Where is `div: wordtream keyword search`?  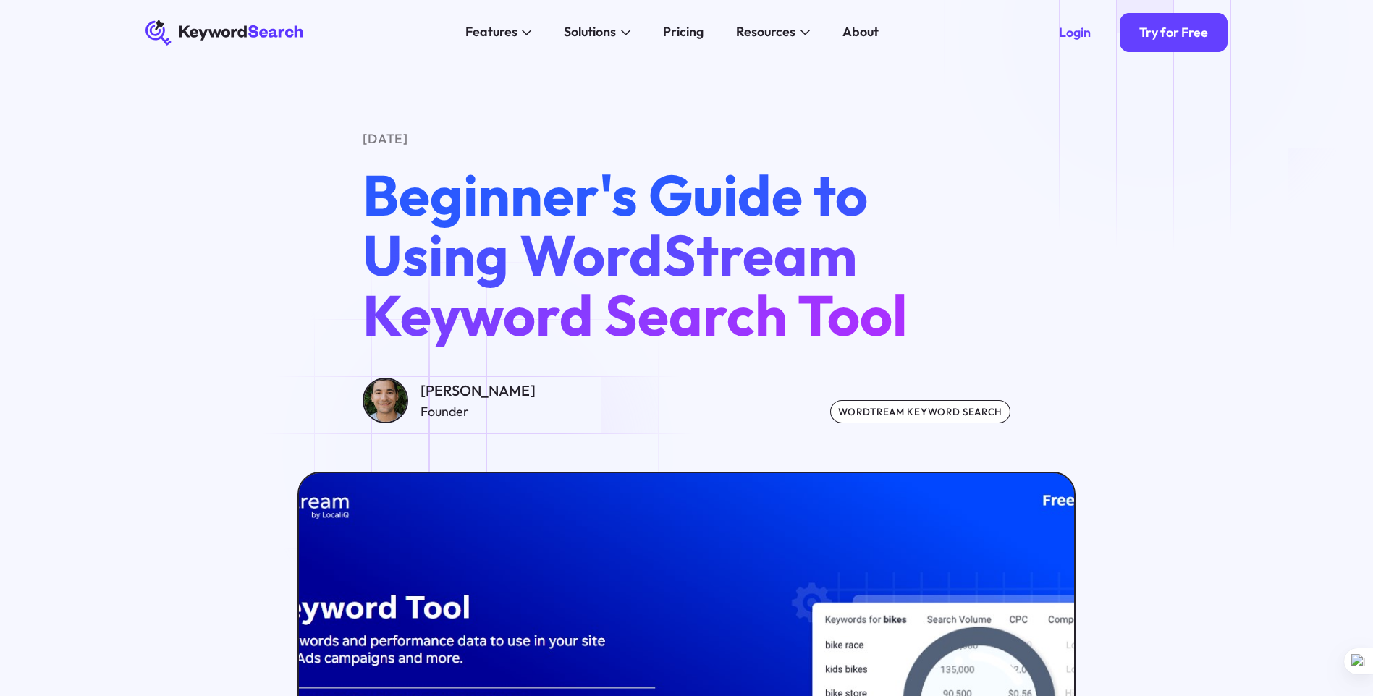 div: wordtream keyword search is located at coordinates (921, 411).